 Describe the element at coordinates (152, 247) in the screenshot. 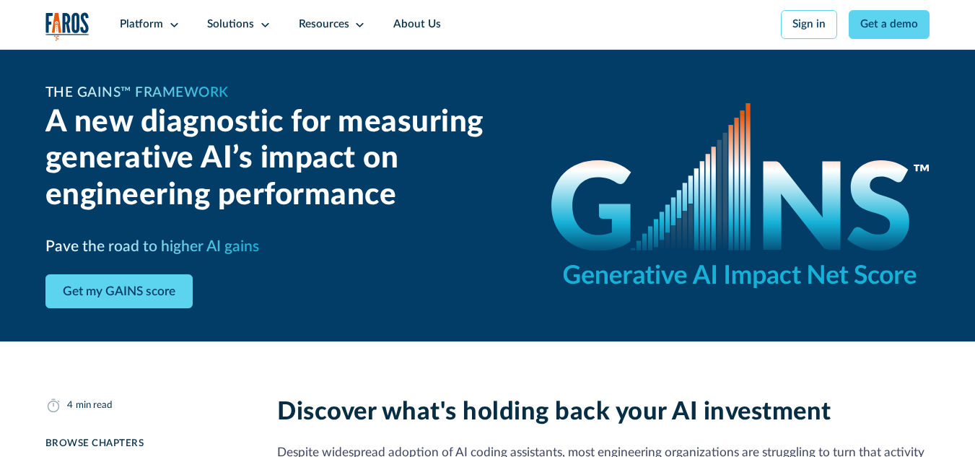

I see `h3: Pave the road to higher AI gains` at that location.